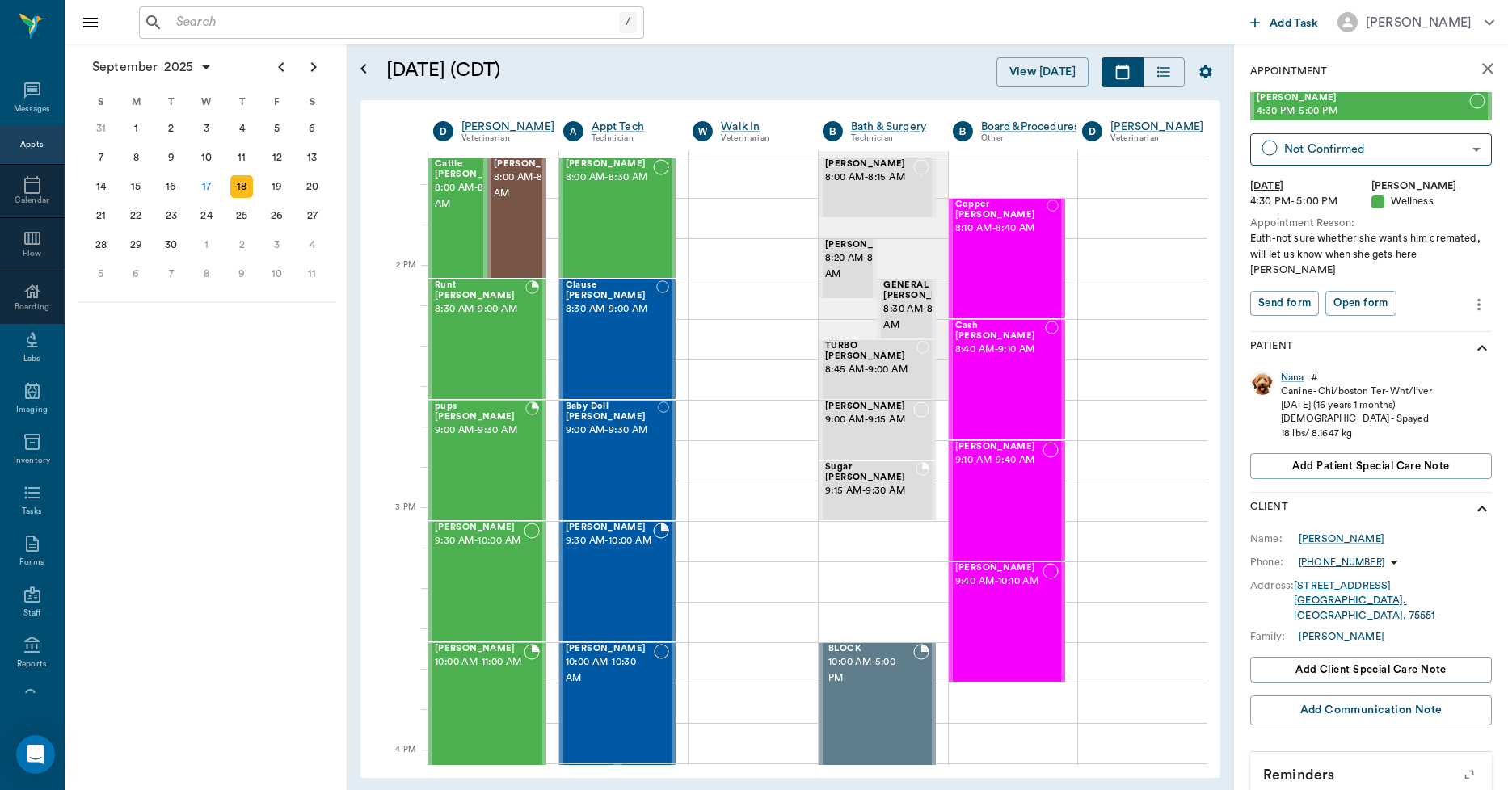 This screenshot has height=790, width=1508. Describe the element at coordinates (394, 762) in the screenshot. I see `div: 4 PM` at that location.